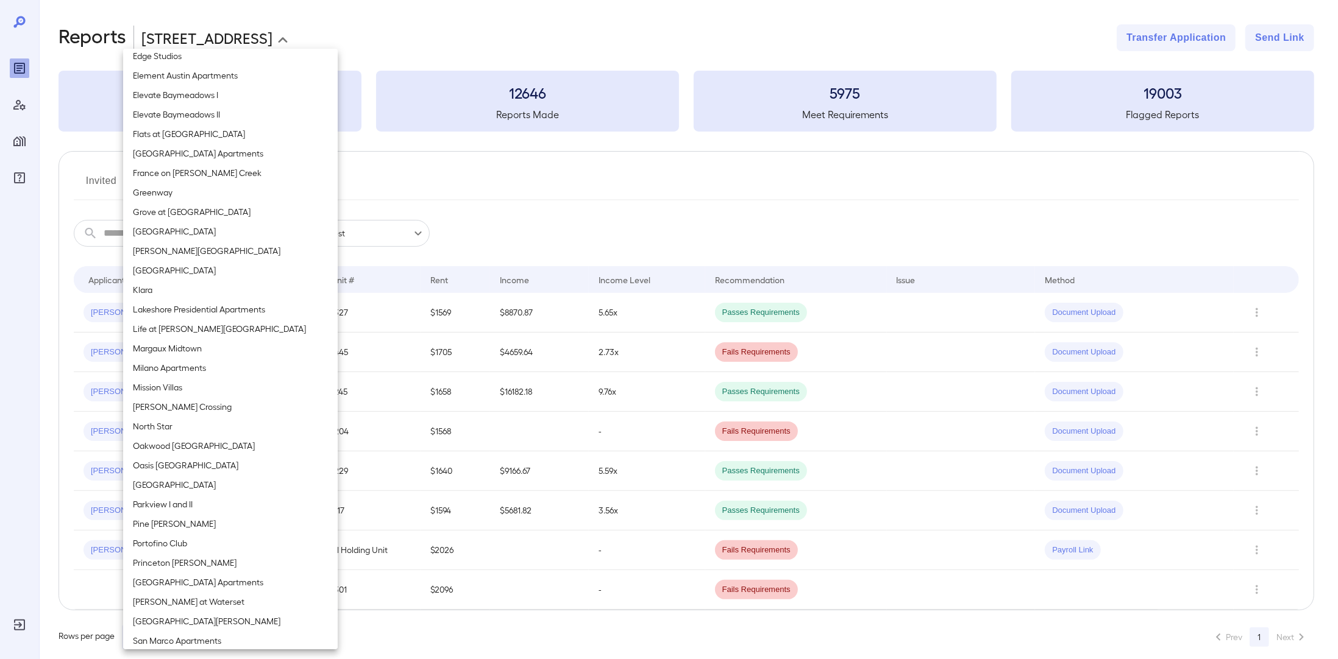  What do you see at coordinates (230, 56) in the screenshot?
I see `li: Edge Studios` at bounding box center [230, 56].